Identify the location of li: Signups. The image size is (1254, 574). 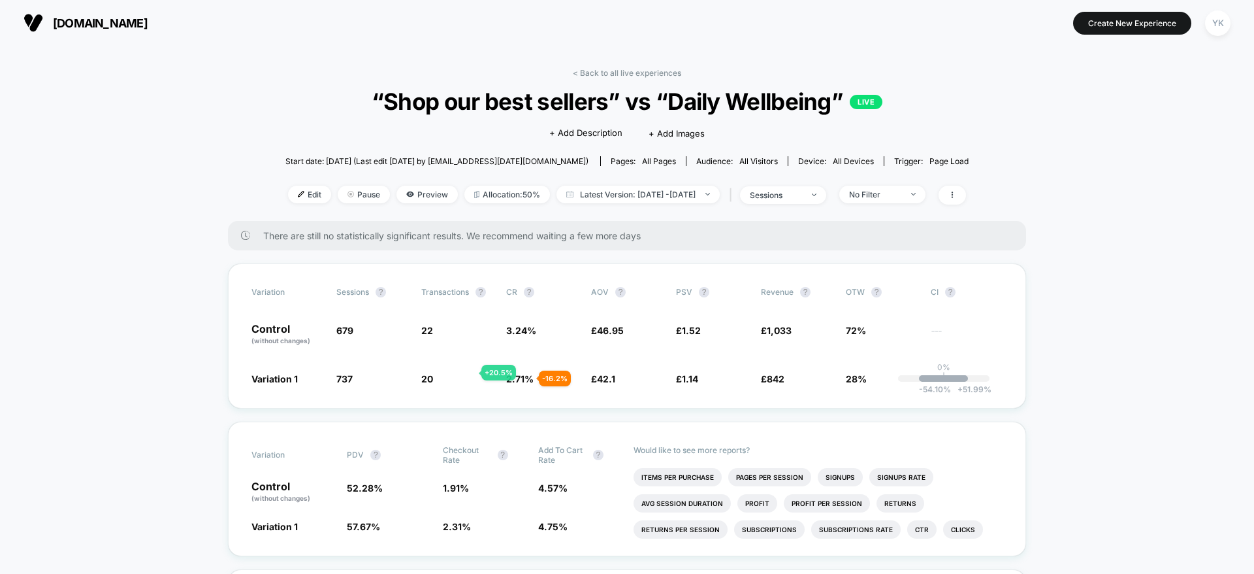
(840, 477).